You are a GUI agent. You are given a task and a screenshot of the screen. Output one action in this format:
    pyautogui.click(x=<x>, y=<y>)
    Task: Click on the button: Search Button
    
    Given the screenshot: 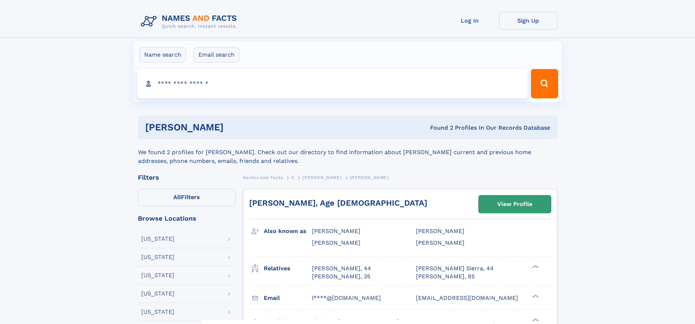 What is the action you would take?
    pyautogui.click(x=545, y=84)
    